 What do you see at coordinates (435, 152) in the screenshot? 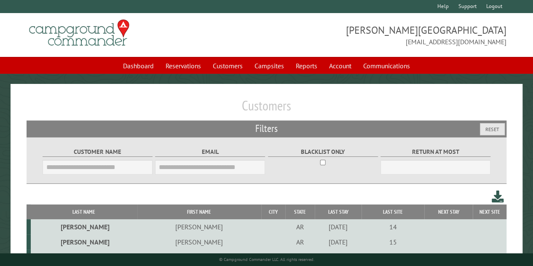
I see `label: Return at most` at bounding box center [435, 152].